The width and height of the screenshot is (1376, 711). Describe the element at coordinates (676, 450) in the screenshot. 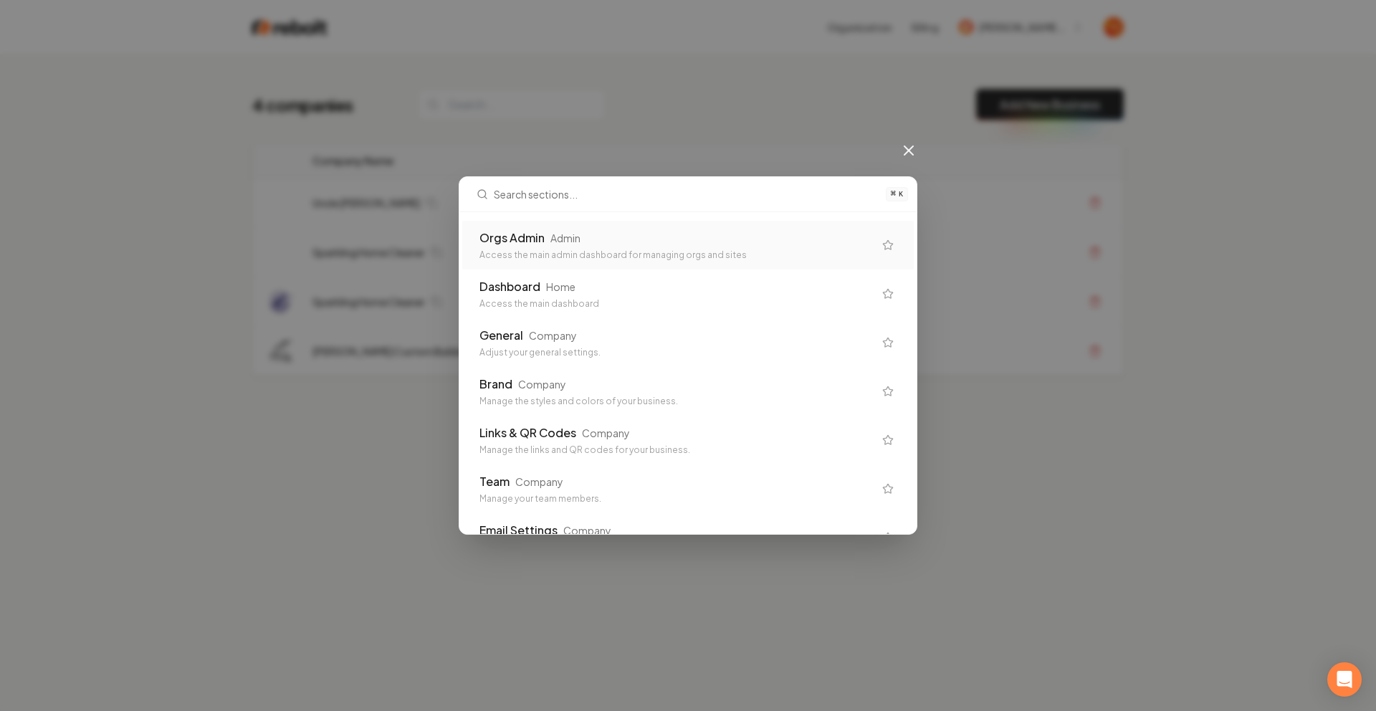

I see `div: Manage the links and QR codes for your business.` at that location.